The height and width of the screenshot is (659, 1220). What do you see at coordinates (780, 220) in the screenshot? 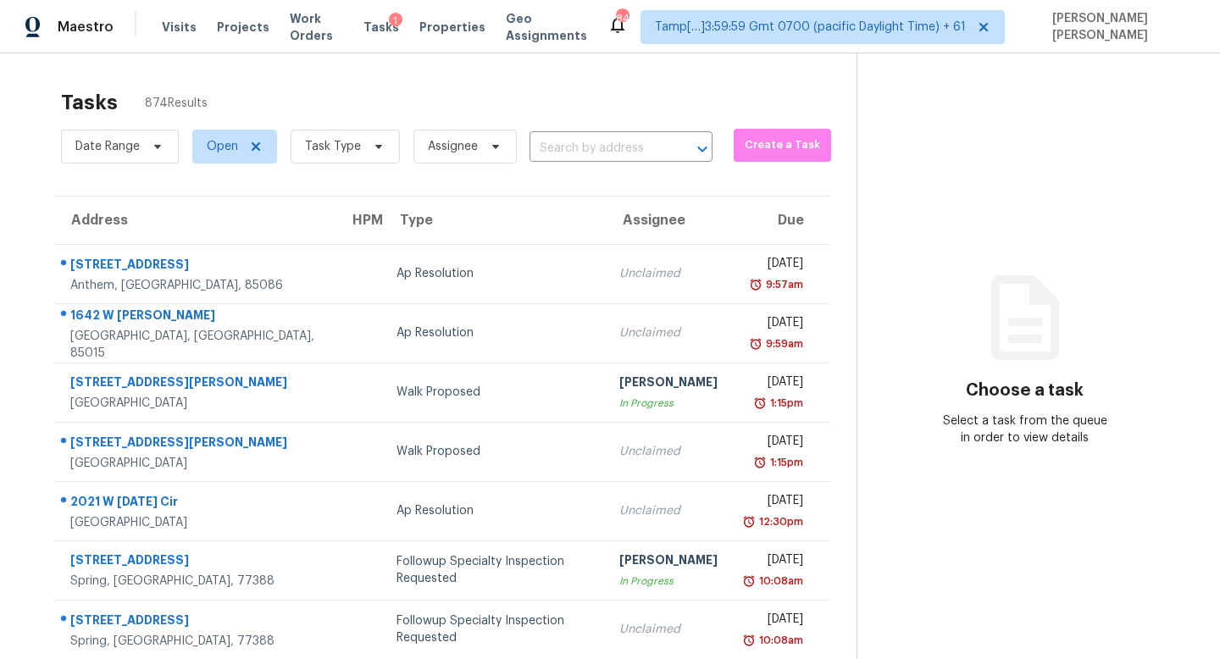
I see `th: Due` at bounding box center [780, 220].